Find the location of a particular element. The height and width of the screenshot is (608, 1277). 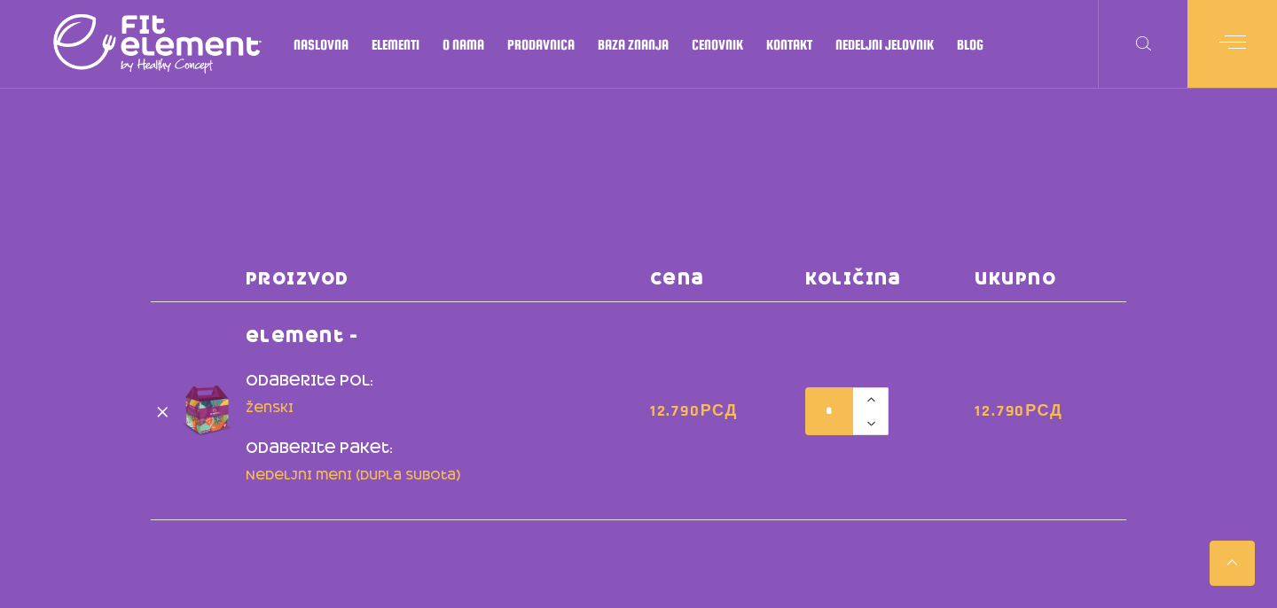

span: Elementi is located at coordinates (395, 44).